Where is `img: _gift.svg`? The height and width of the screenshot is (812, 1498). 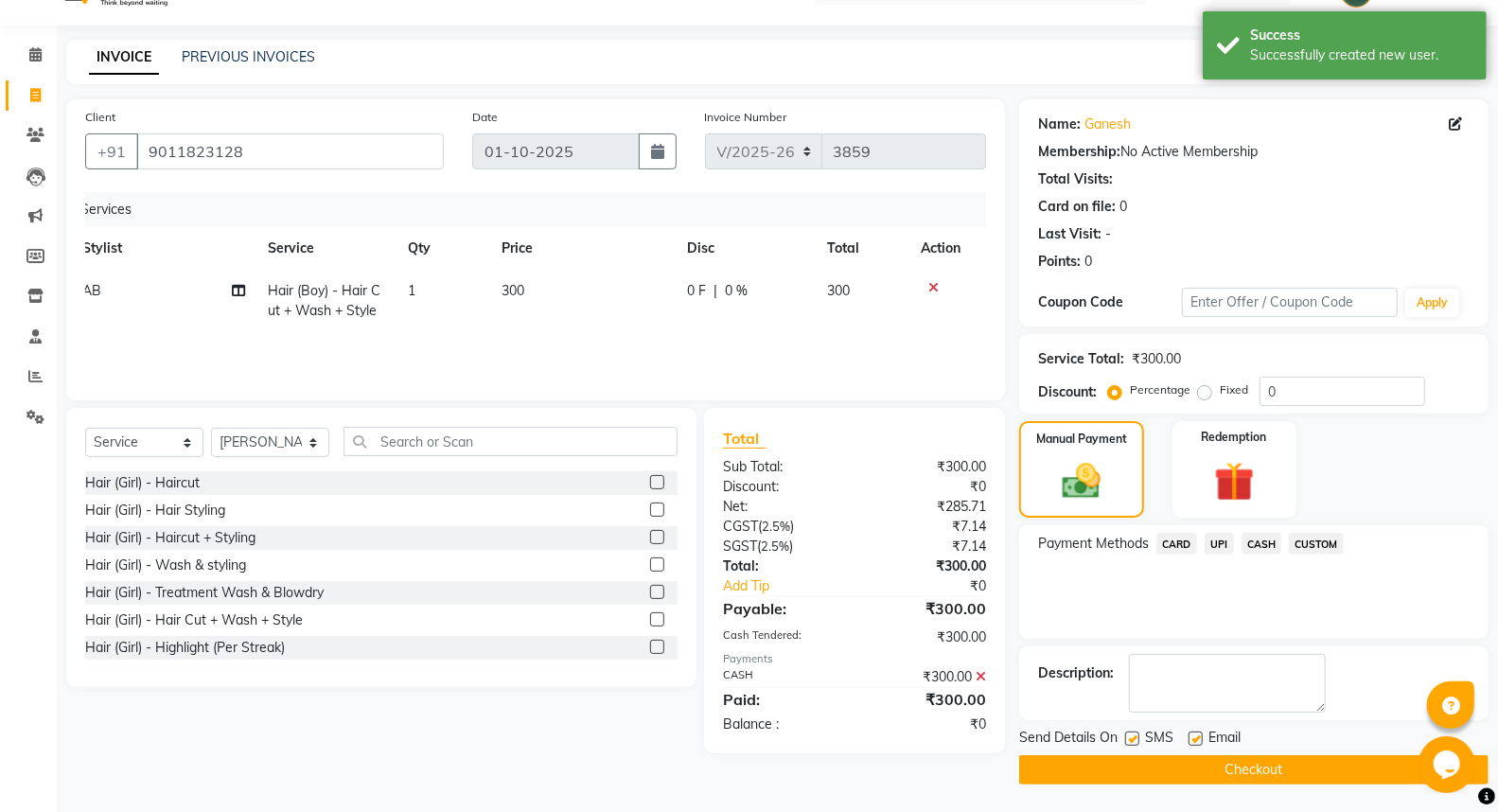
img: _gift.svg is located at coordinates (1233, 482).